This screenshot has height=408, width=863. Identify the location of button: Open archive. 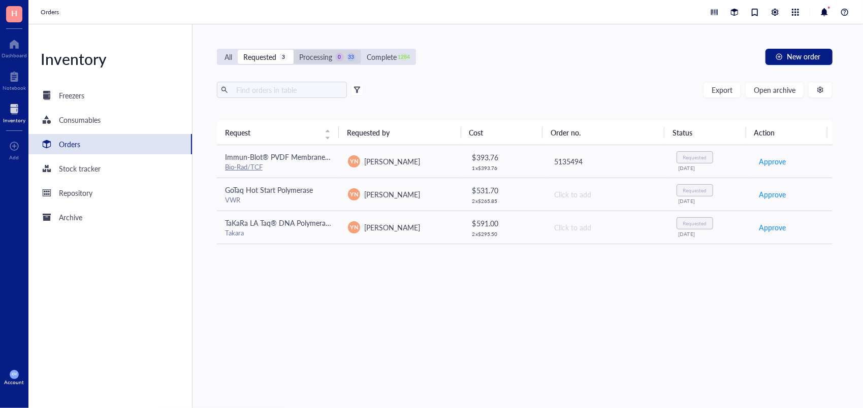
(774, 90).